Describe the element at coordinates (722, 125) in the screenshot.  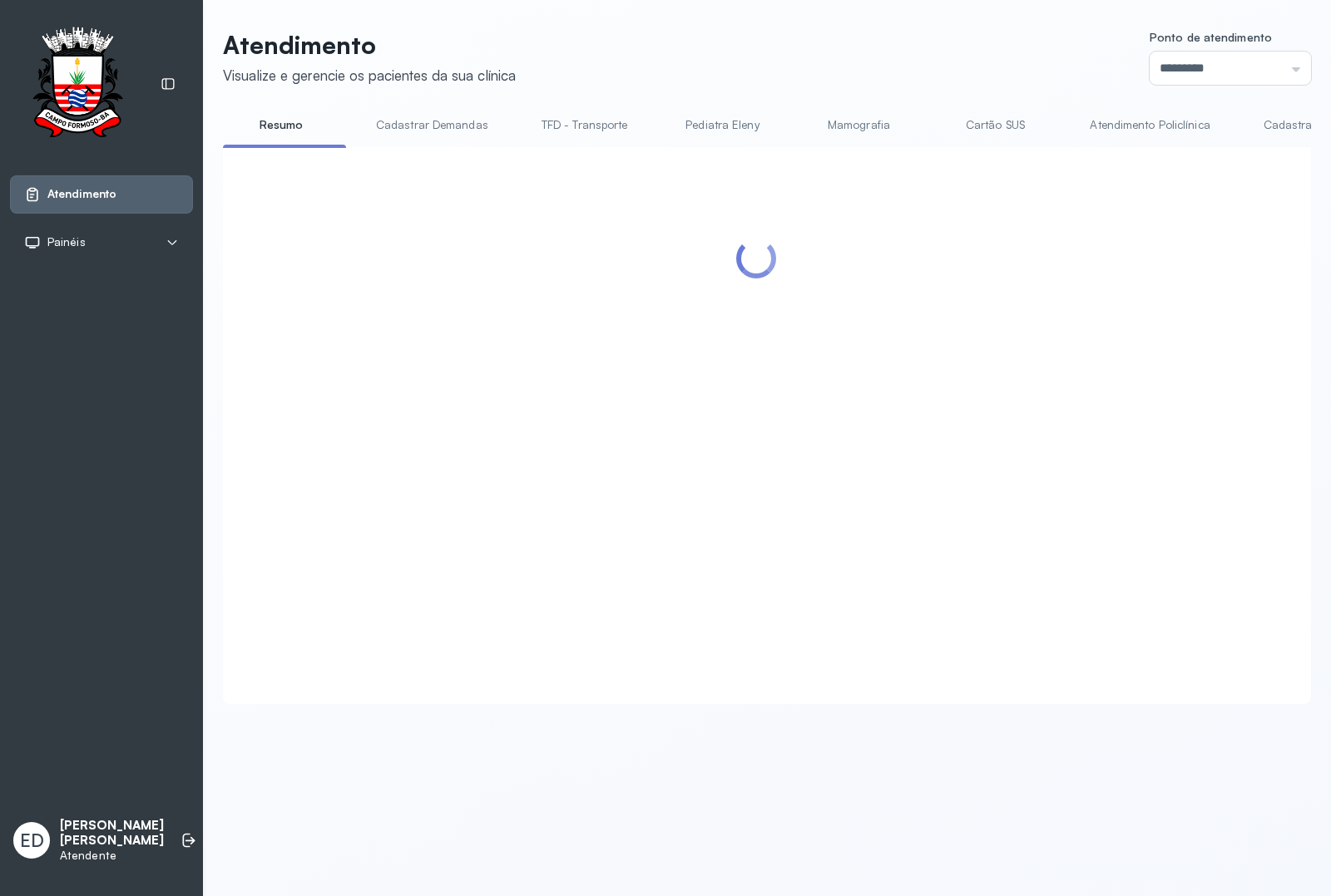
I see `a: Pediatra Eleny` at that location.